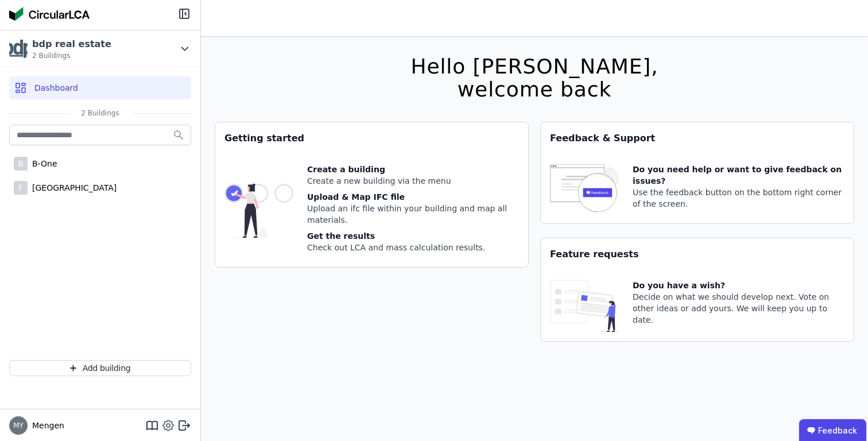 The height and width of the screenshot is (441, 868). Describe the element at coordinates (697, 254) in the screenshot. I see `div: Feature requests` at that location.